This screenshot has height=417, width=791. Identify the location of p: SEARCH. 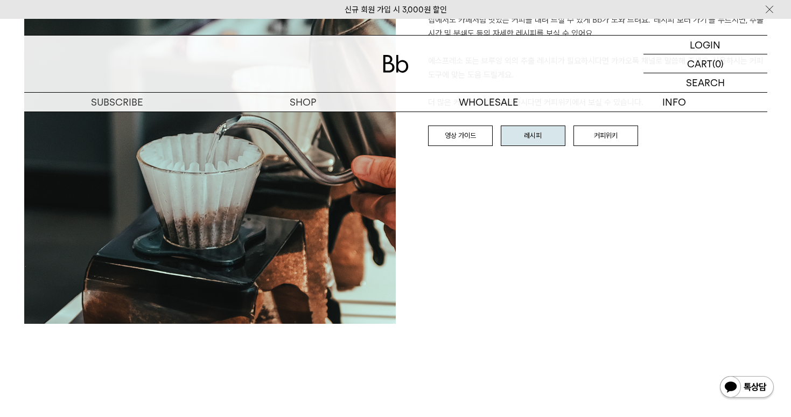
(705, 82).